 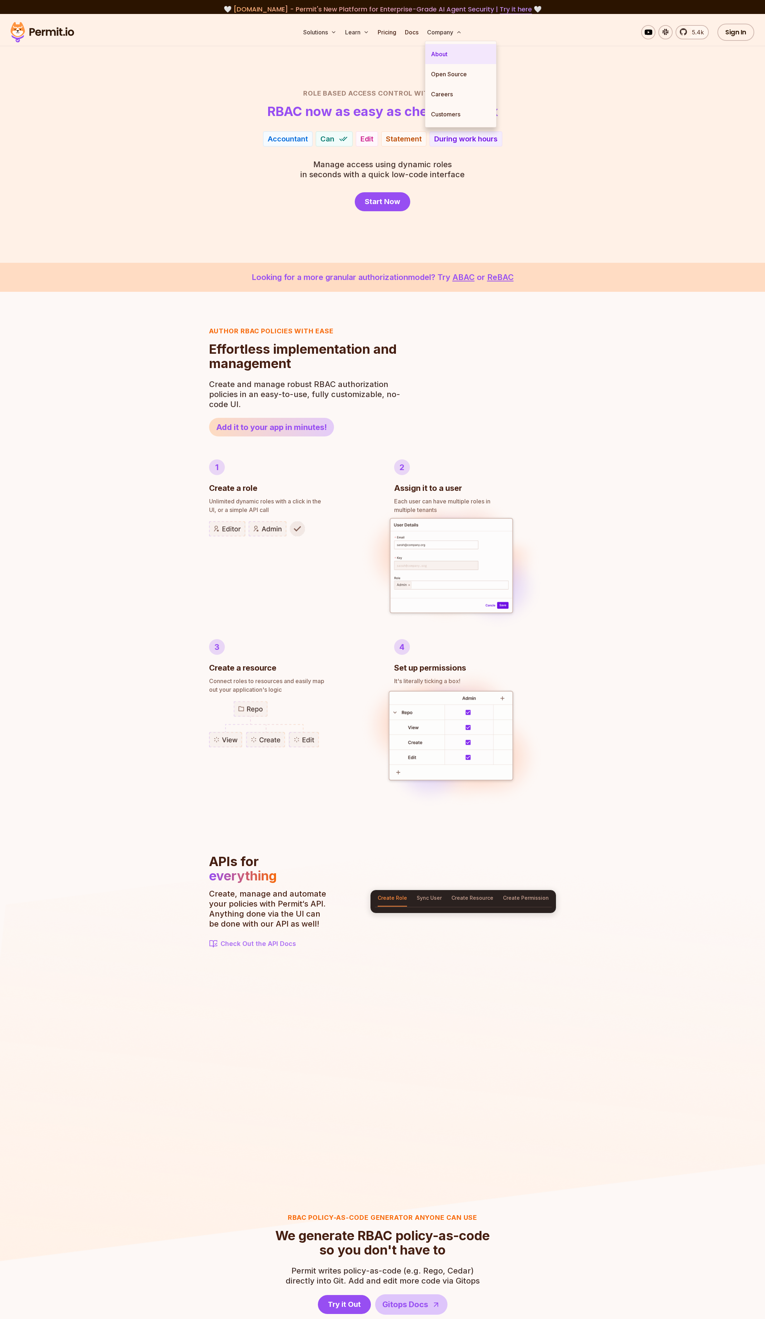 What do you see at coordinates (382, 1236) in the screenshot?
I see `span: We generate RBAC policy-as-code` at bounding box center [382, 1236].